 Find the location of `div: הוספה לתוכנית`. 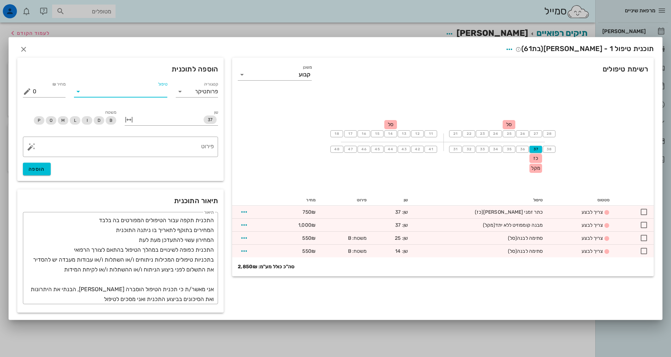

div: הוספה לתוכנית is located at coordinates (120, 69).